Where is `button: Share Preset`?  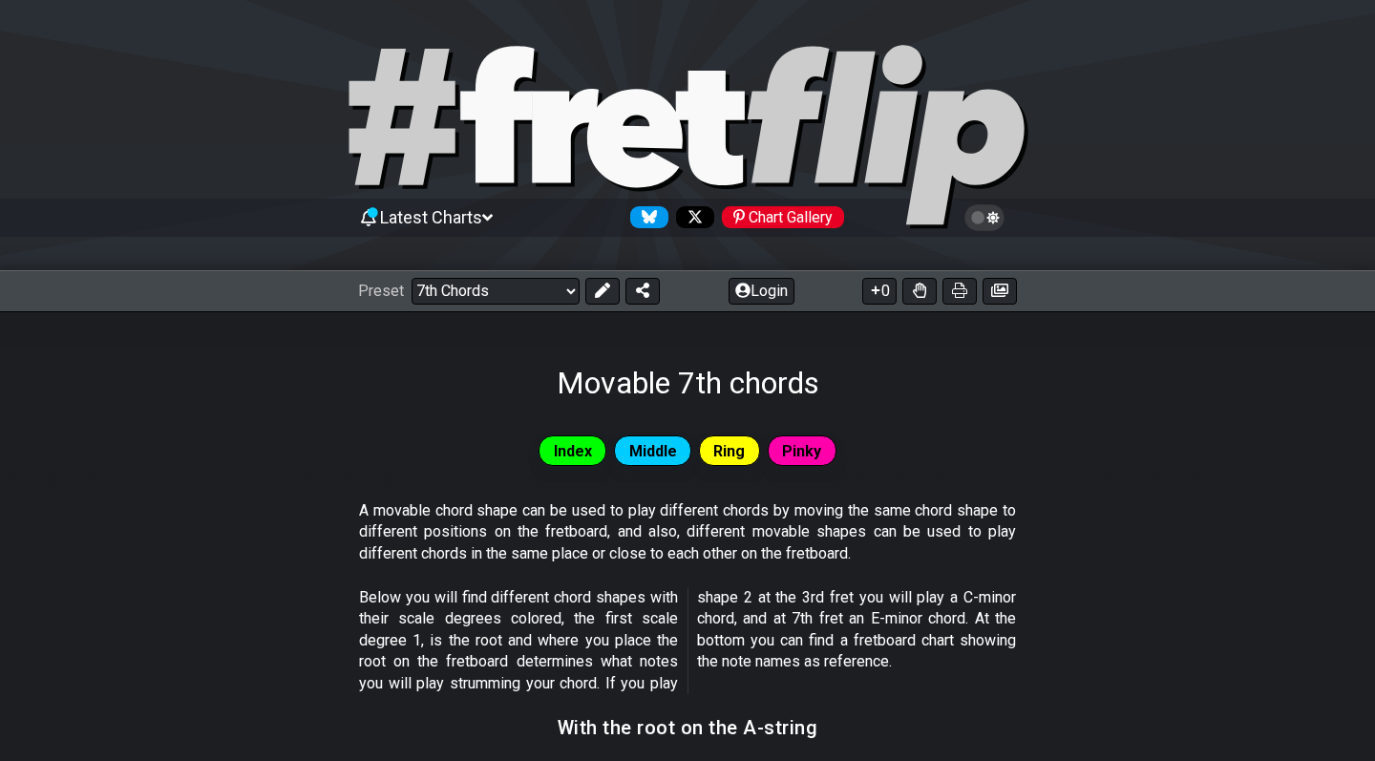
button: Share Preset is located at coordinates (643, 291).